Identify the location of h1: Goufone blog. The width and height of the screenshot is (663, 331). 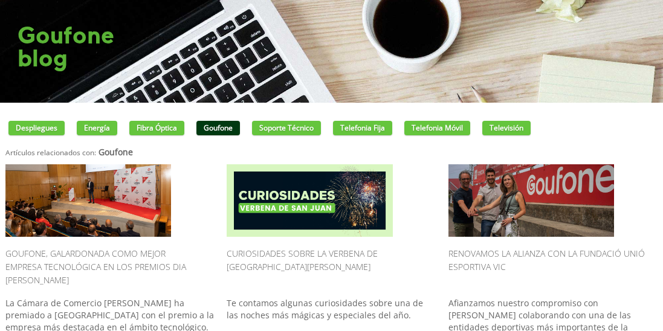
(66, 47).